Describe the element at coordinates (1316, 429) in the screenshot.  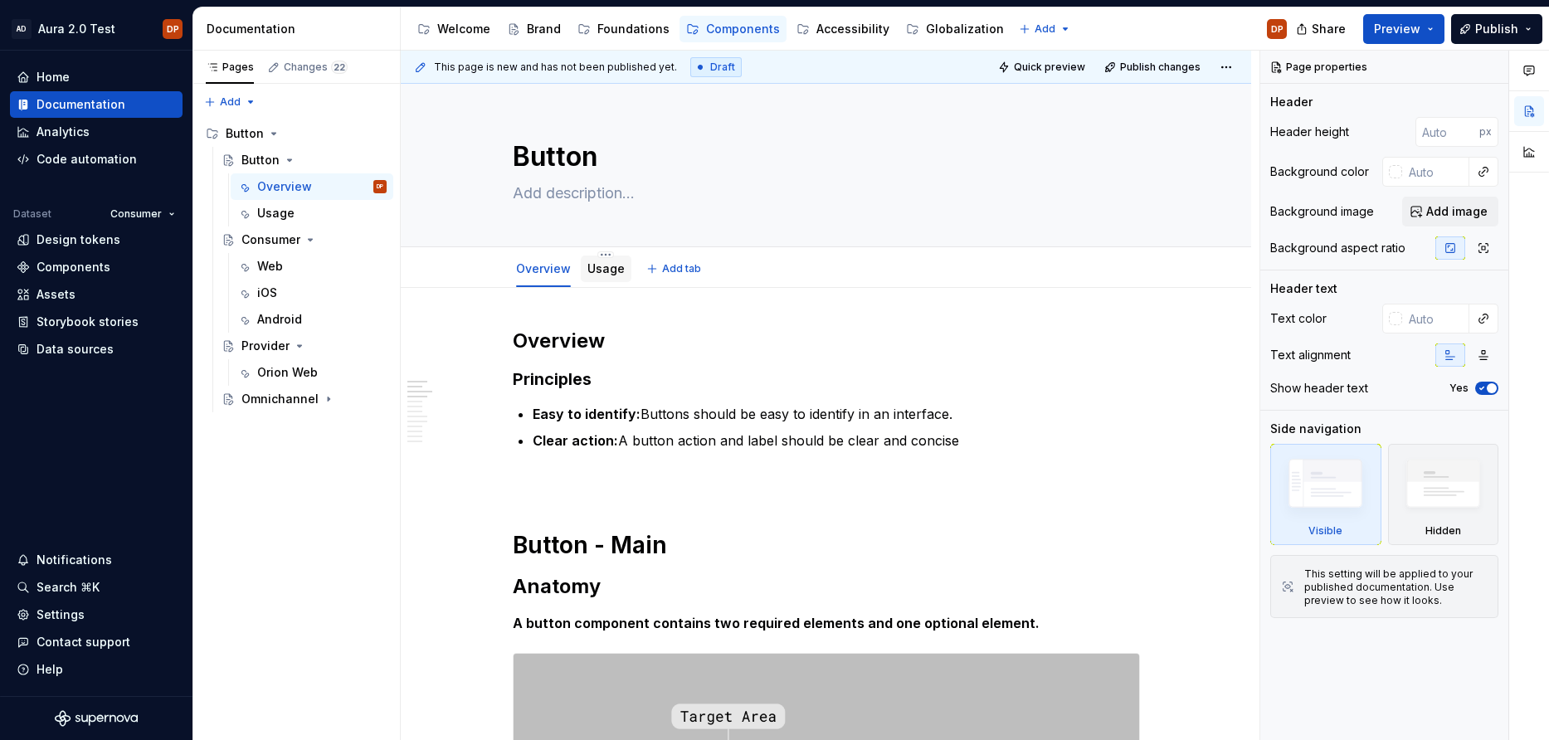
I see `div: Side navigation` at that location.